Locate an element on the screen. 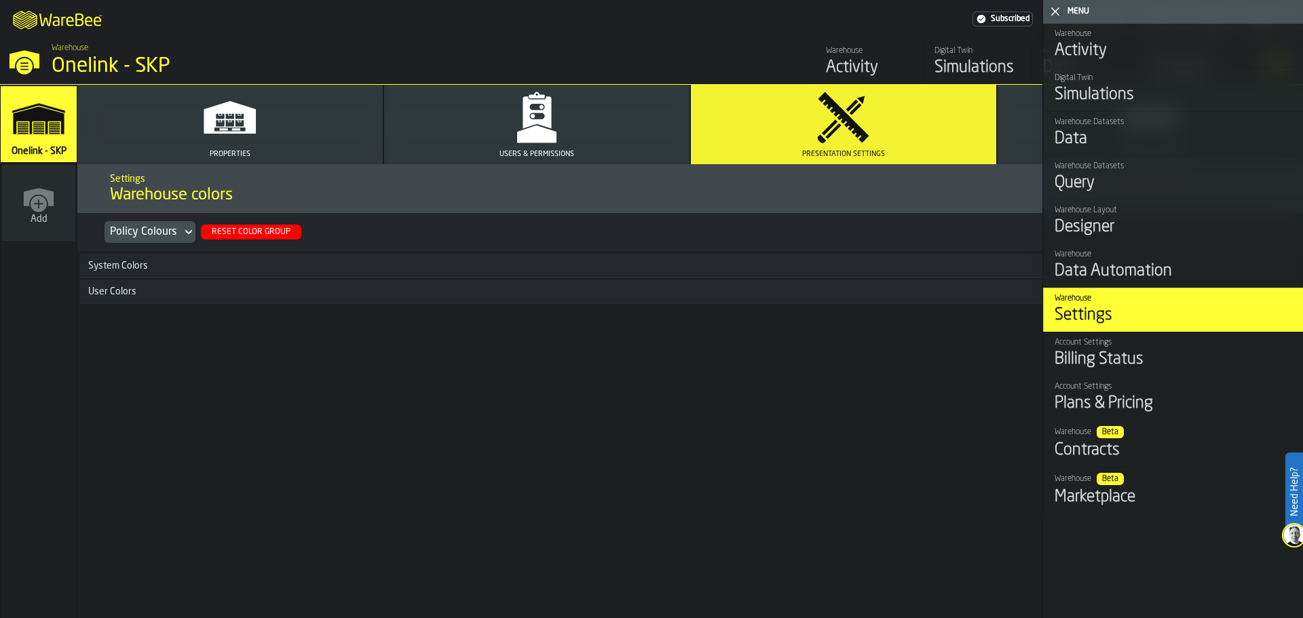 Image resolution: width=1303 pixels, height=618 pixels. div: Activity is located at coordinates (869, 68).